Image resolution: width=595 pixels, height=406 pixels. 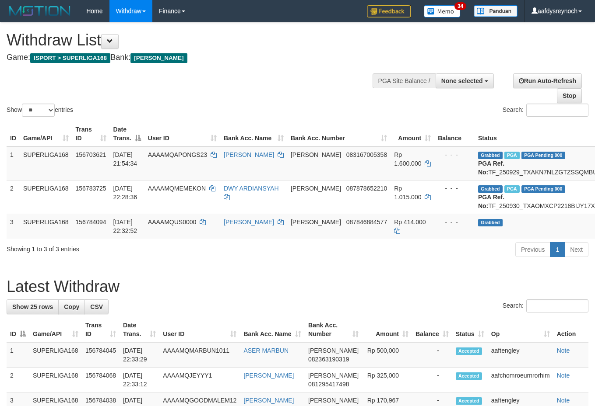 I want to click on th: Op: activate to sort column ascending, so click(x=520, y=330).